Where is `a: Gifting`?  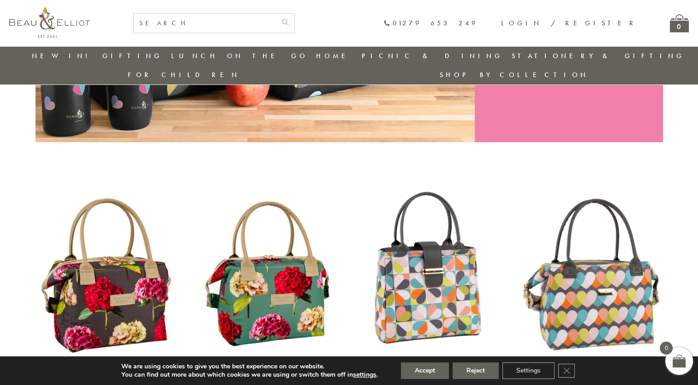 a: Gifting is located at coordinates (132, 56).